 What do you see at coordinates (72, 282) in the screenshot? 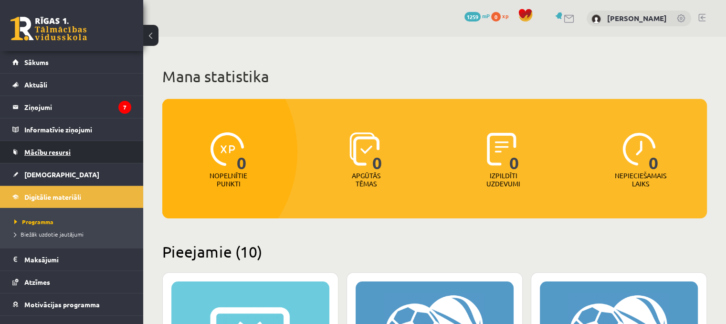
I see `a: Atzīmes` at bounding box center [72, 282].